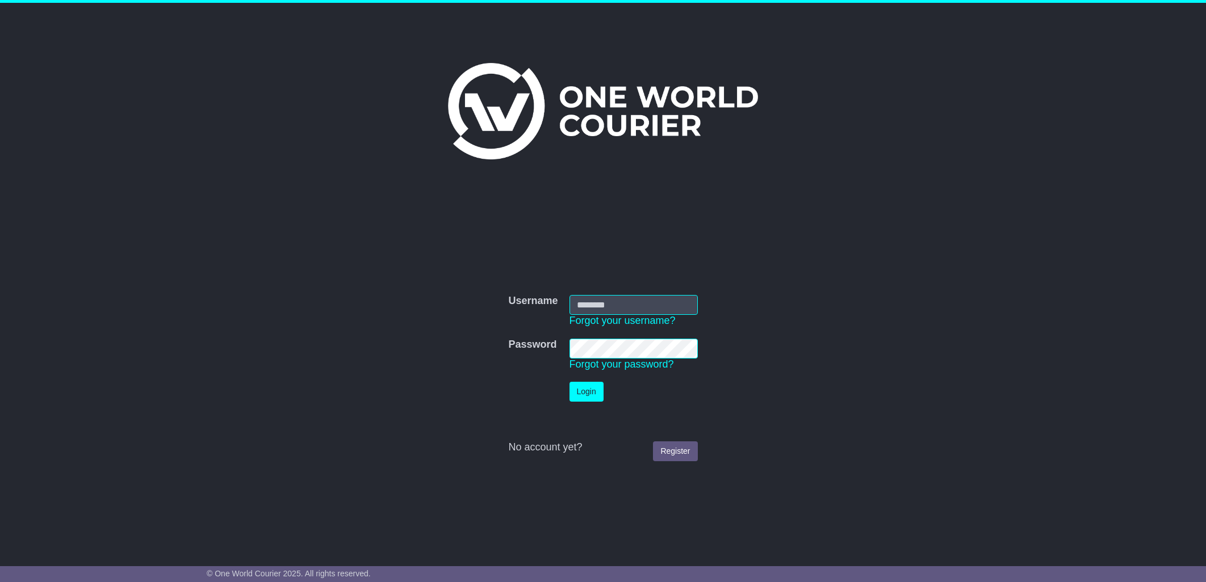  Describe the element at coordinates (675, 451) in the screenshot. I see `a: Register` at that location.